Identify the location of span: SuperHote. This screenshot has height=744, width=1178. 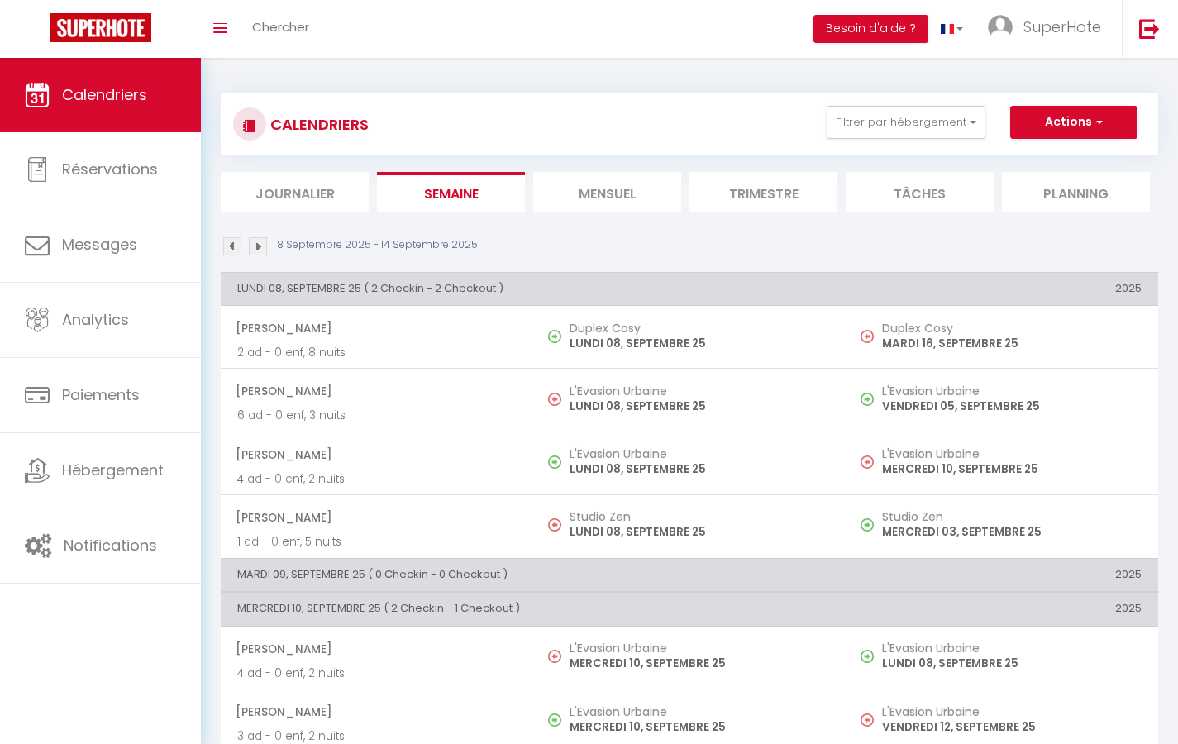
(1062, 26).